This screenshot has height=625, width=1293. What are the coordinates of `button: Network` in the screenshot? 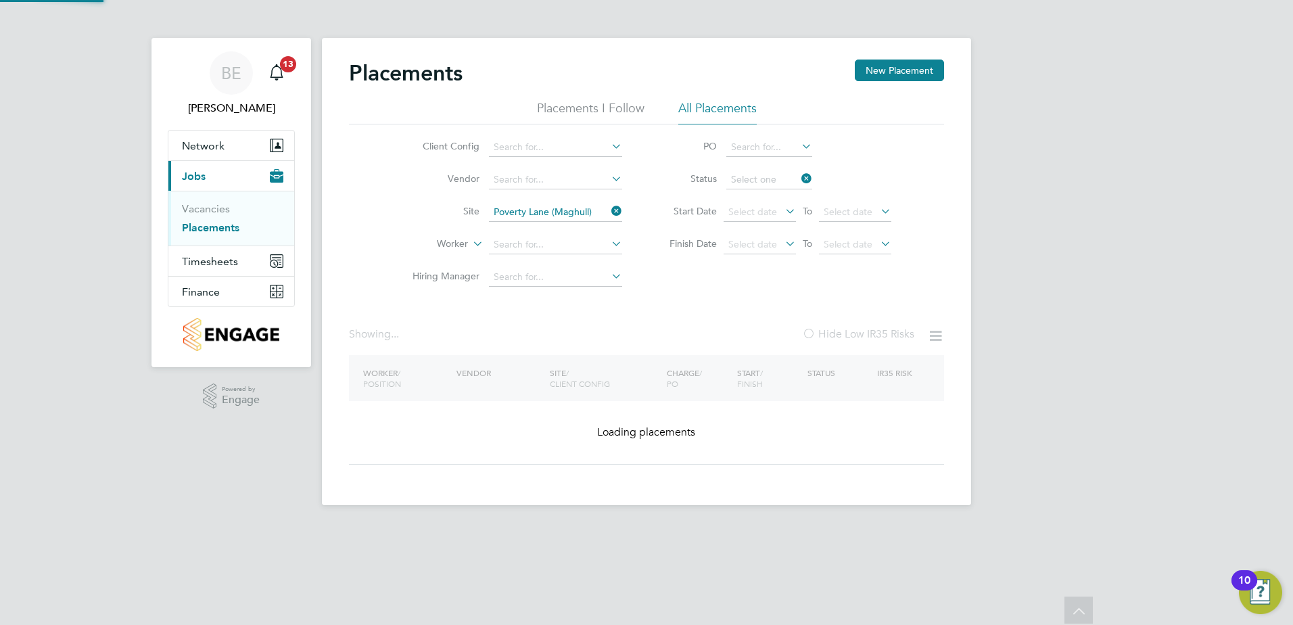 It's located at (231, 145).